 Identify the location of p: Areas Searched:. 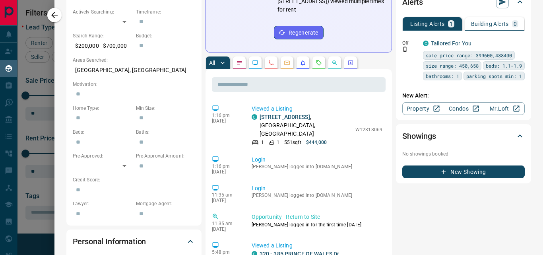
(134, 60).